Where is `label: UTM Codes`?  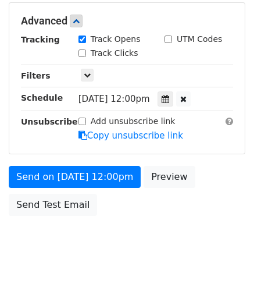 label: UTM Codes is located at coordinates (199, 39).